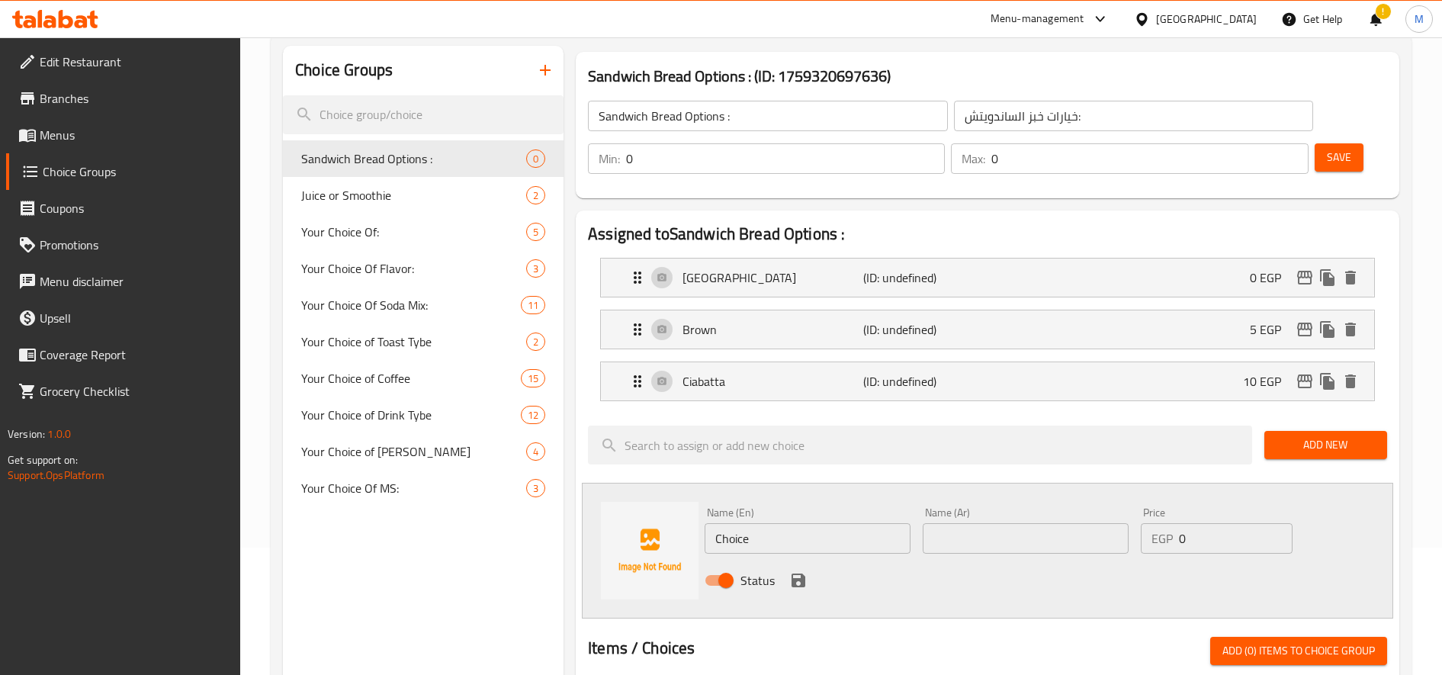 The image size is (1442, 675). I want to click on a: Menu disclaimer, so click(124, 281).